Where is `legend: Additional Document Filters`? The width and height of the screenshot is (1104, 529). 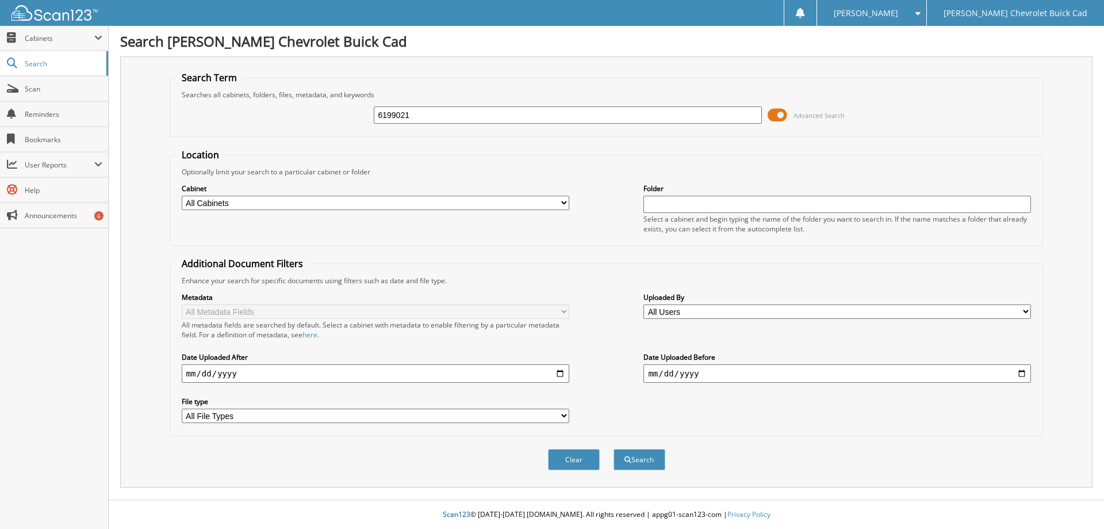
legend: Additional Document Filters is located at coordinates (242, 263).